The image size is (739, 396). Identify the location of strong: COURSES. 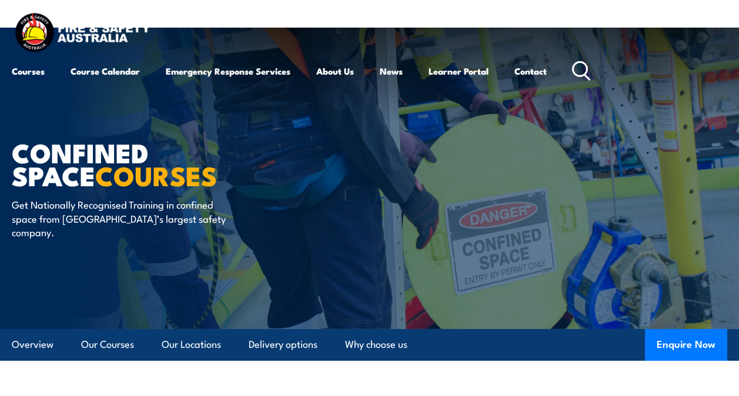
(156, 175).